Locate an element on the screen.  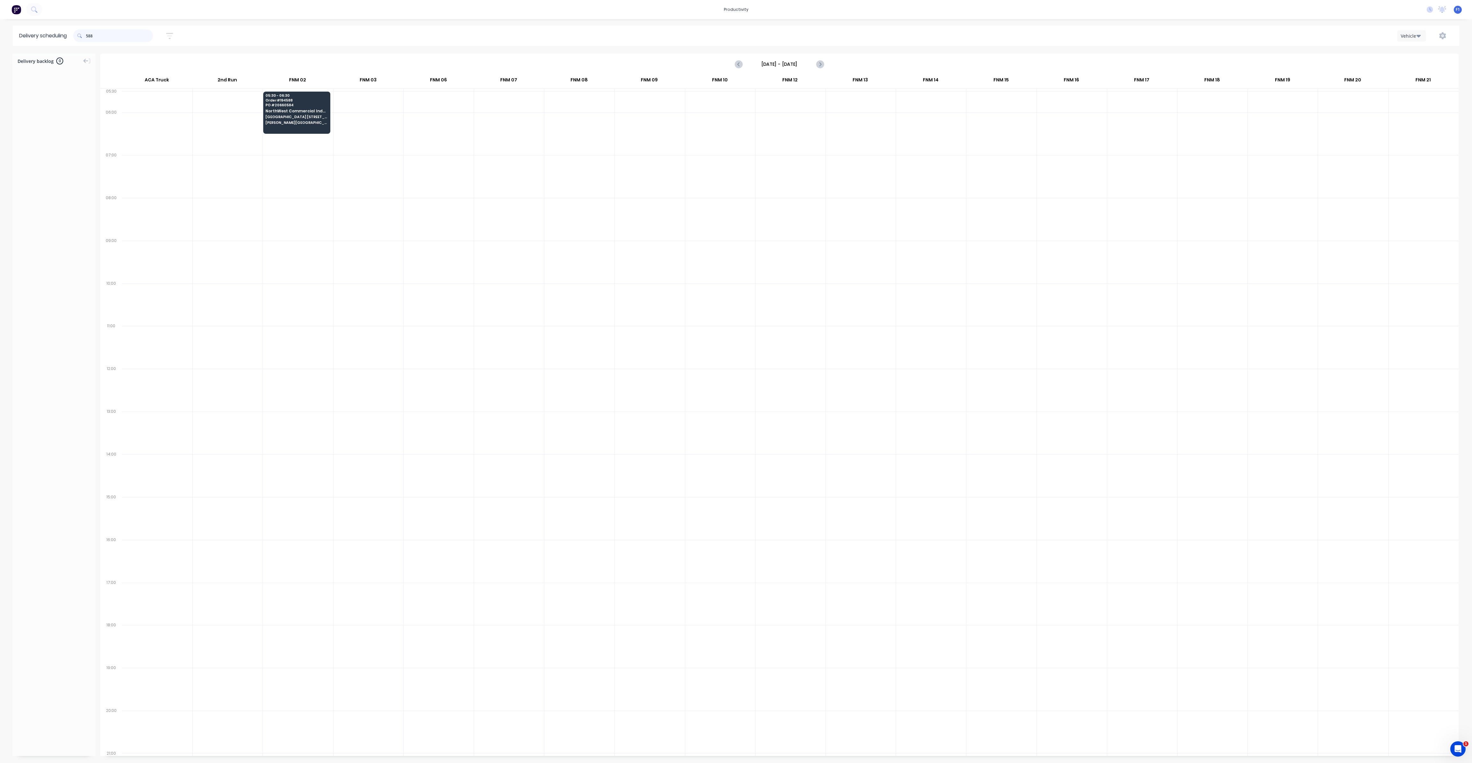
div: 15:00 is located at coordinates (111, 515).